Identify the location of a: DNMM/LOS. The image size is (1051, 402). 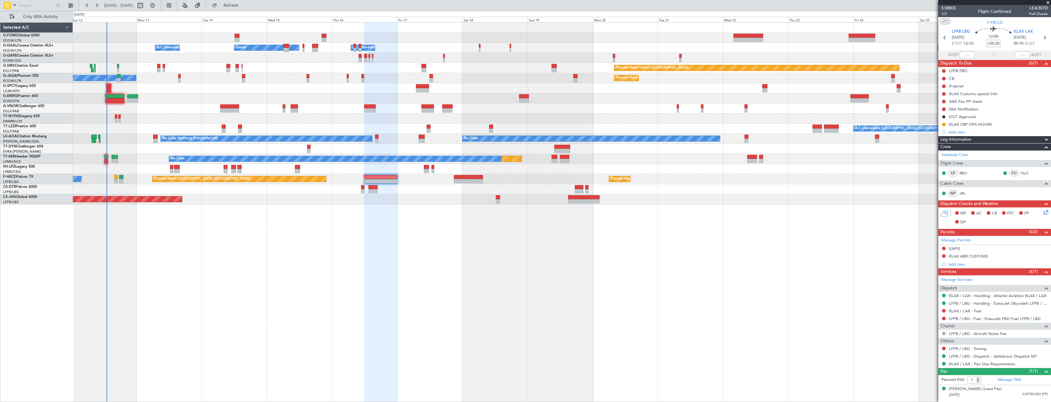
(13, 121).